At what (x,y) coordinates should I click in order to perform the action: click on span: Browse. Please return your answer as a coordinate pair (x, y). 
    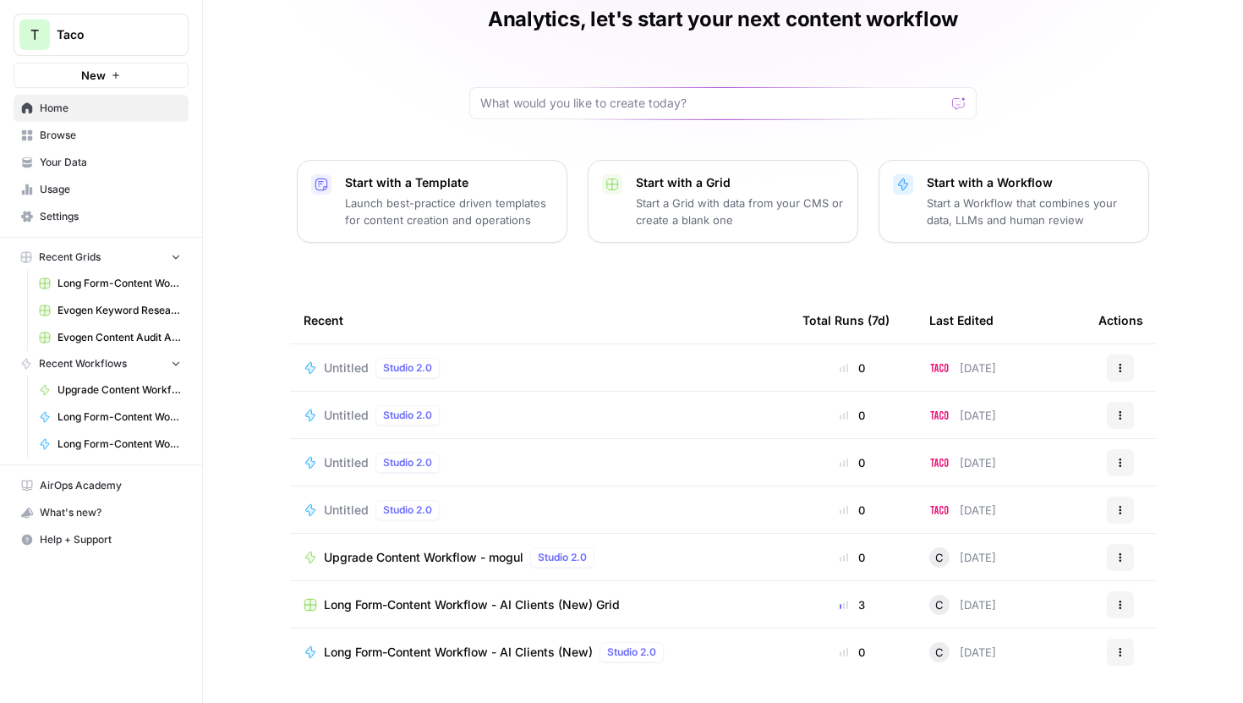
    Looking at the image, I should click on (110, 135).